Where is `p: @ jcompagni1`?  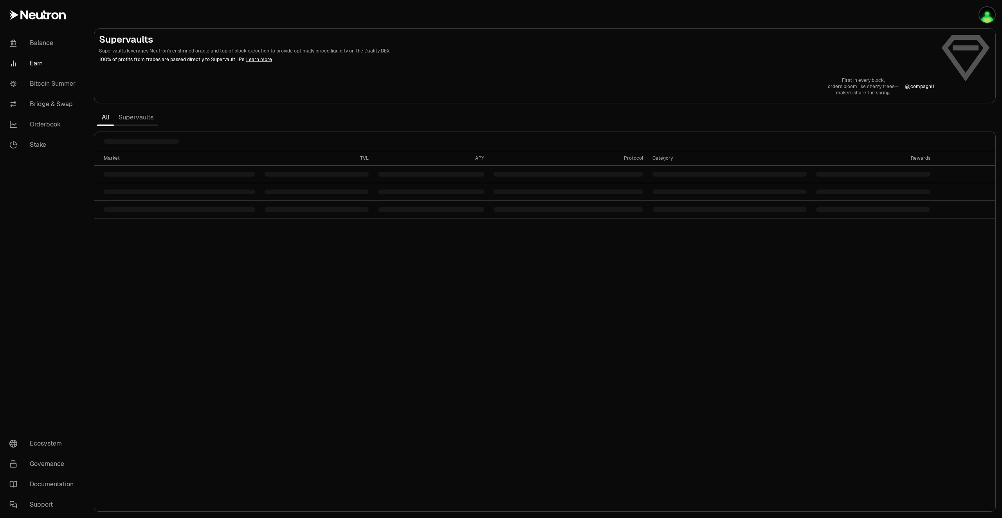 p: @ jcompagni1 is located at coordinates (919, 86).